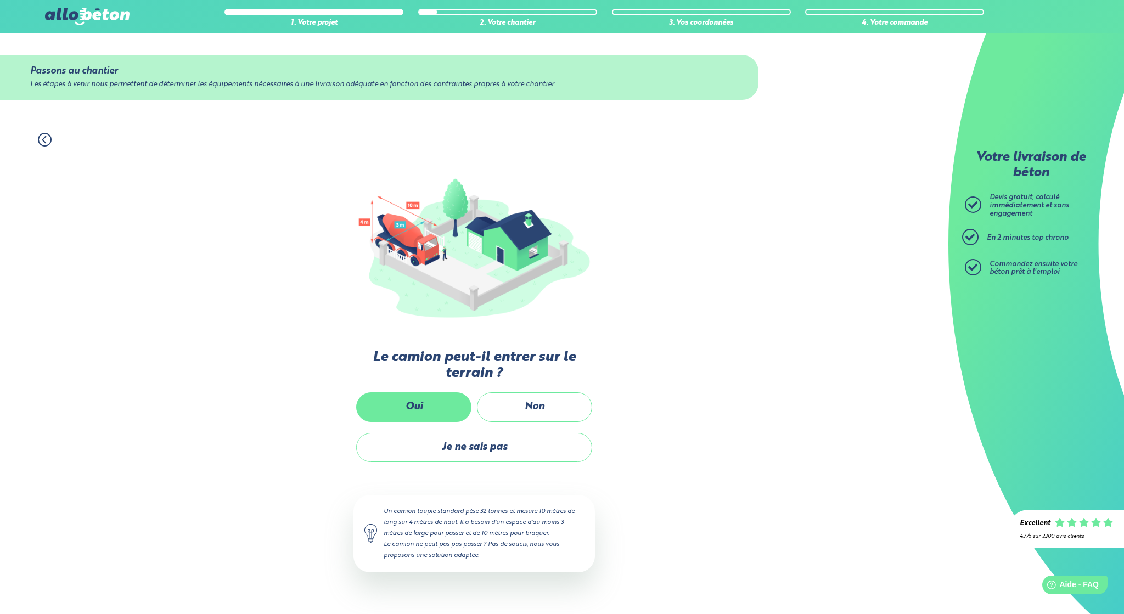 This screenshot has height=614, width=1124. What do you see at coordinates (474, 533) in the screenshot?
I see `div: Un camion toupie standard pèse 32 tonnes et mesure 10 mètres de long sur 4 mètres de haut. Il a b...` at bounding box center [474, 533].